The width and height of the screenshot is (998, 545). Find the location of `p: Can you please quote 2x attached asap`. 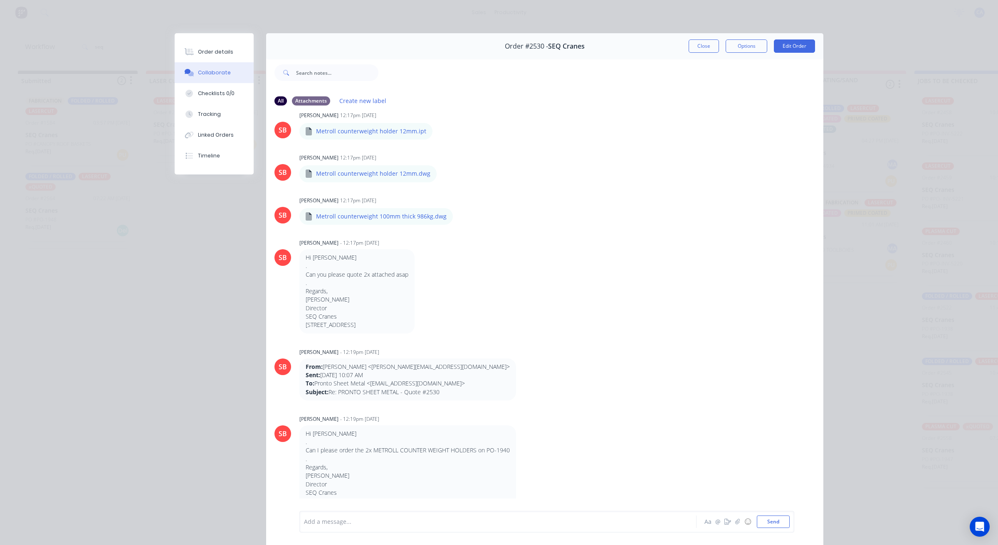

p: Can you please quote 2x attached asap is located at coordinates (357, 275).